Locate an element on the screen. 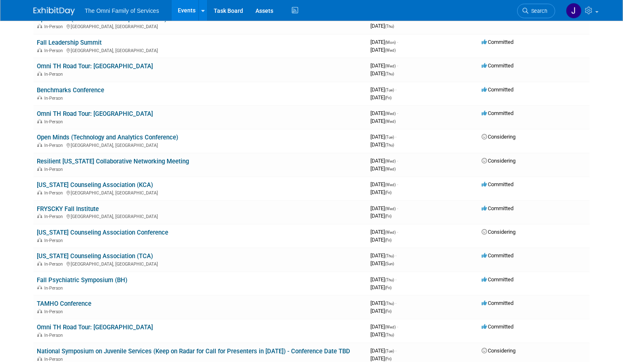  a: Open Minds (Technology and Analytics Conference) is located at coordinates (108, 137).